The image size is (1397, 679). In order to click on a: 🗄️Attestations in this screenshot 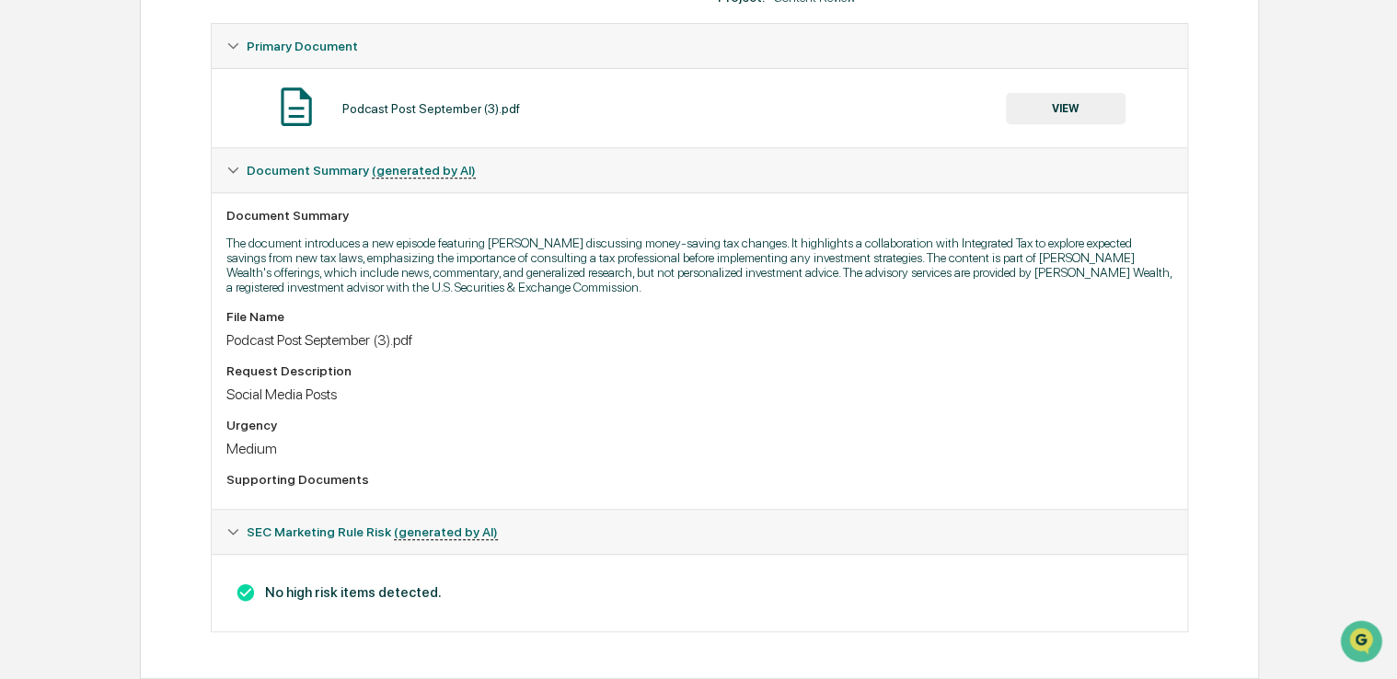, I will do `click(180, 335)`.